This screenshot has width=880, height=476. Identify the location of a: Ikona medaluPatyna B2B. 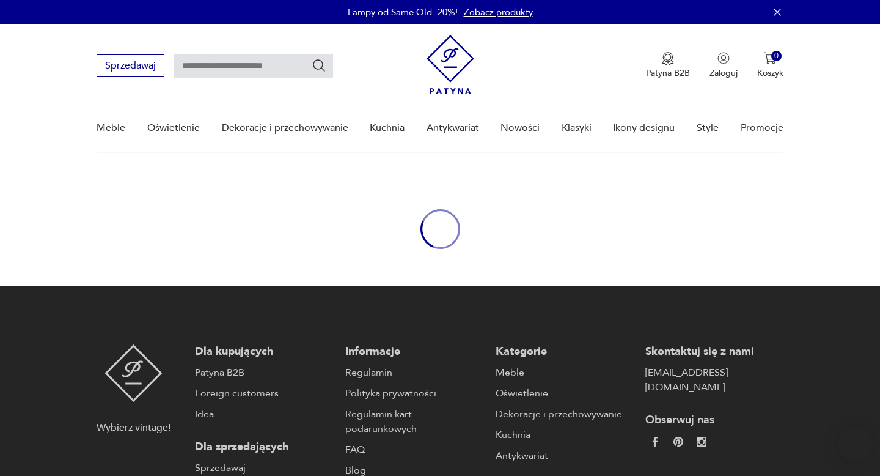
(668, 65).